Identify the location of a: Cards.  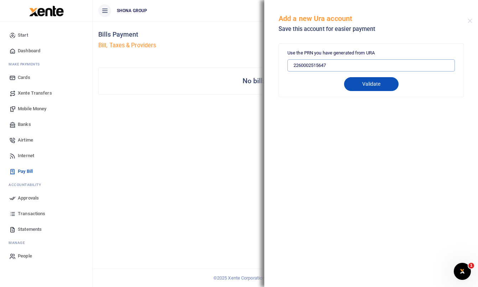
(46, 78).